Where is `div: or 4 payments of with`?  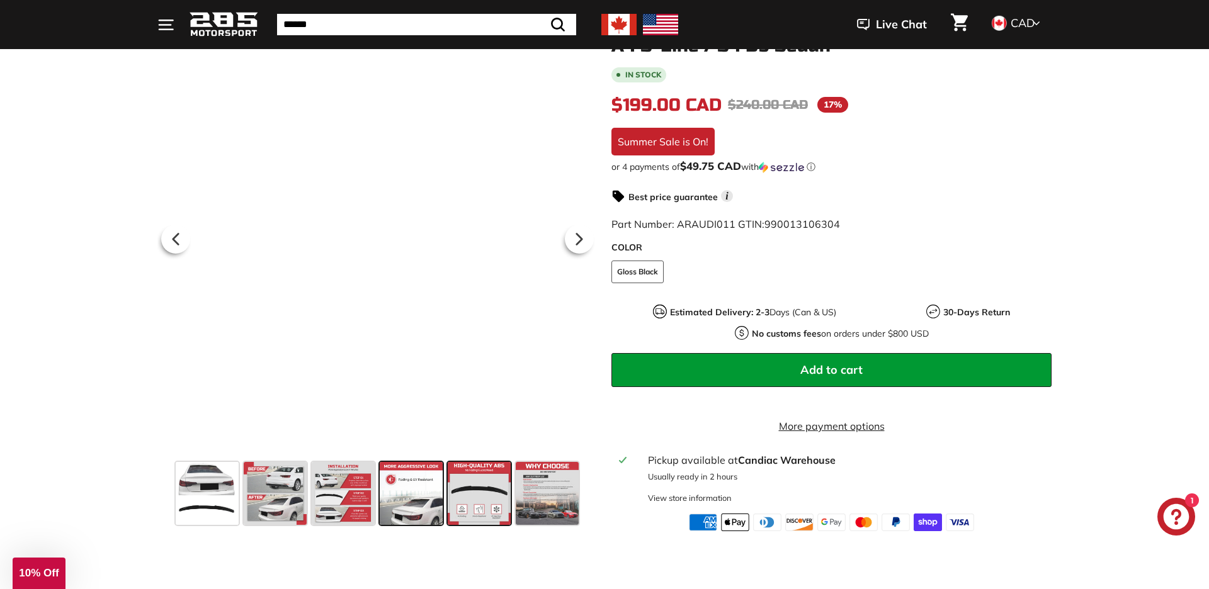
div: or 4 payments of with is located at coordinates (831, 167).